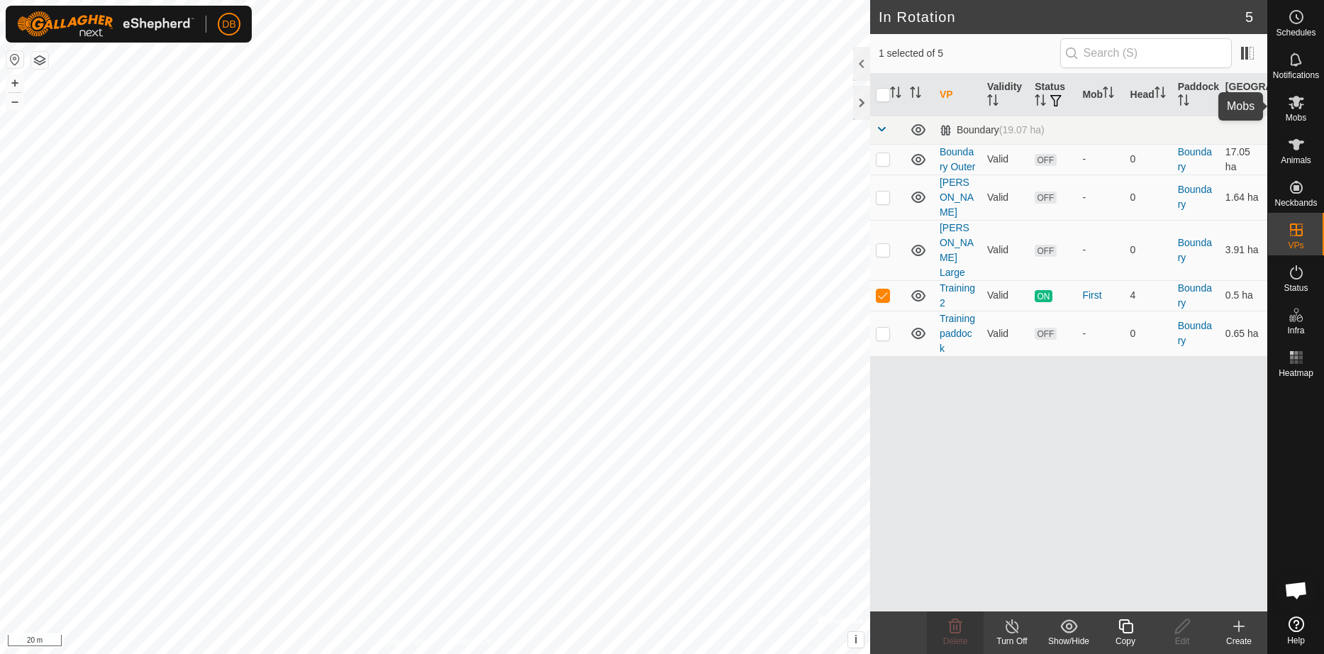 This screenshot has height=654, width=1324. I want to click on div: Boundary, so click(992, 130).